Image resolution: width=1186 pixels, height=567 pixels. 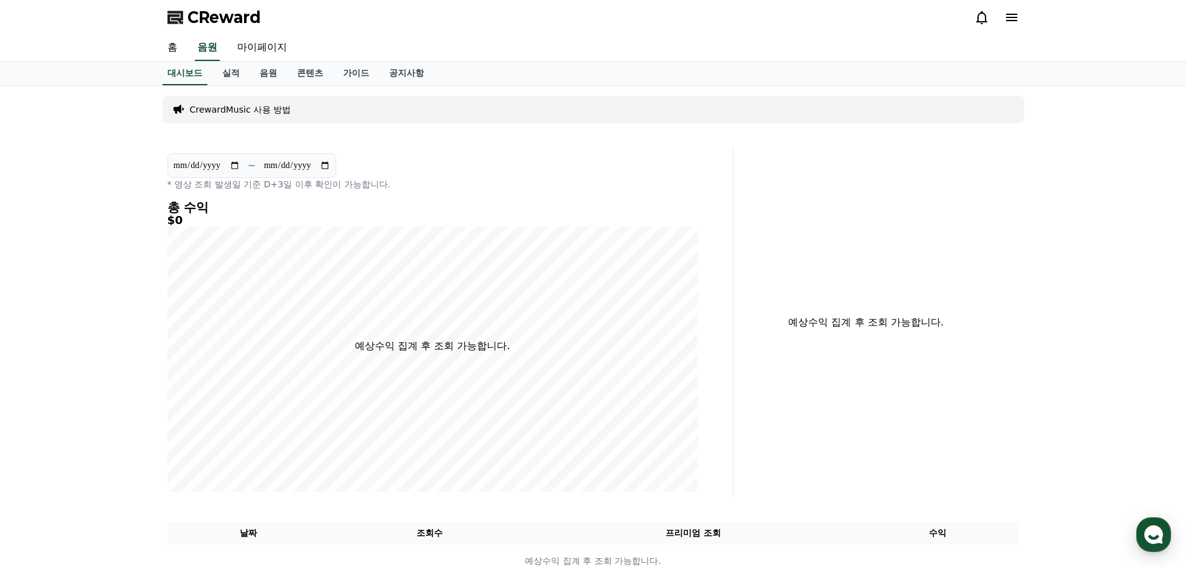 What do you see at coordinates (433, 184) in the screenshot?
I see `p: * 영상 조회 발생일 기준 D+3일 이후 확인이 가능합니다.` at bounding box center [433, 184].